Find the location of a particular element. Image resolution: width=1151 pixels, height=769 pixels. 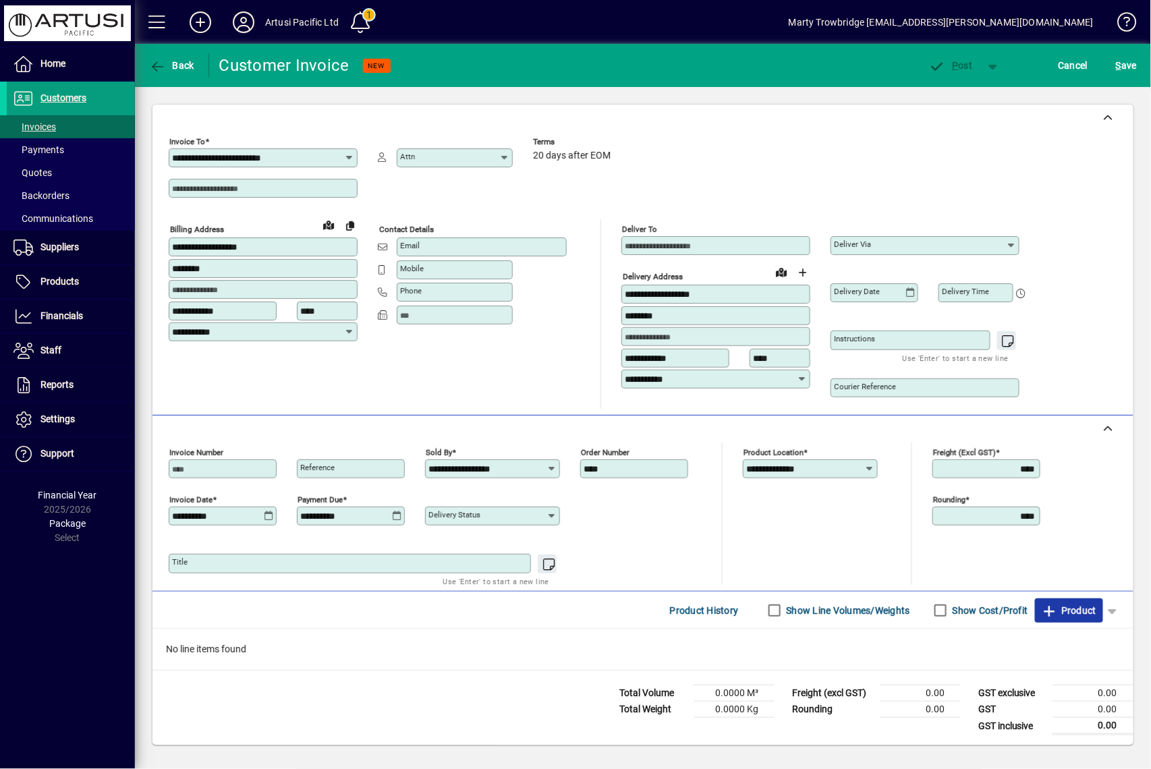

mat-label: Invoice To is located at coordinates (187, 142).